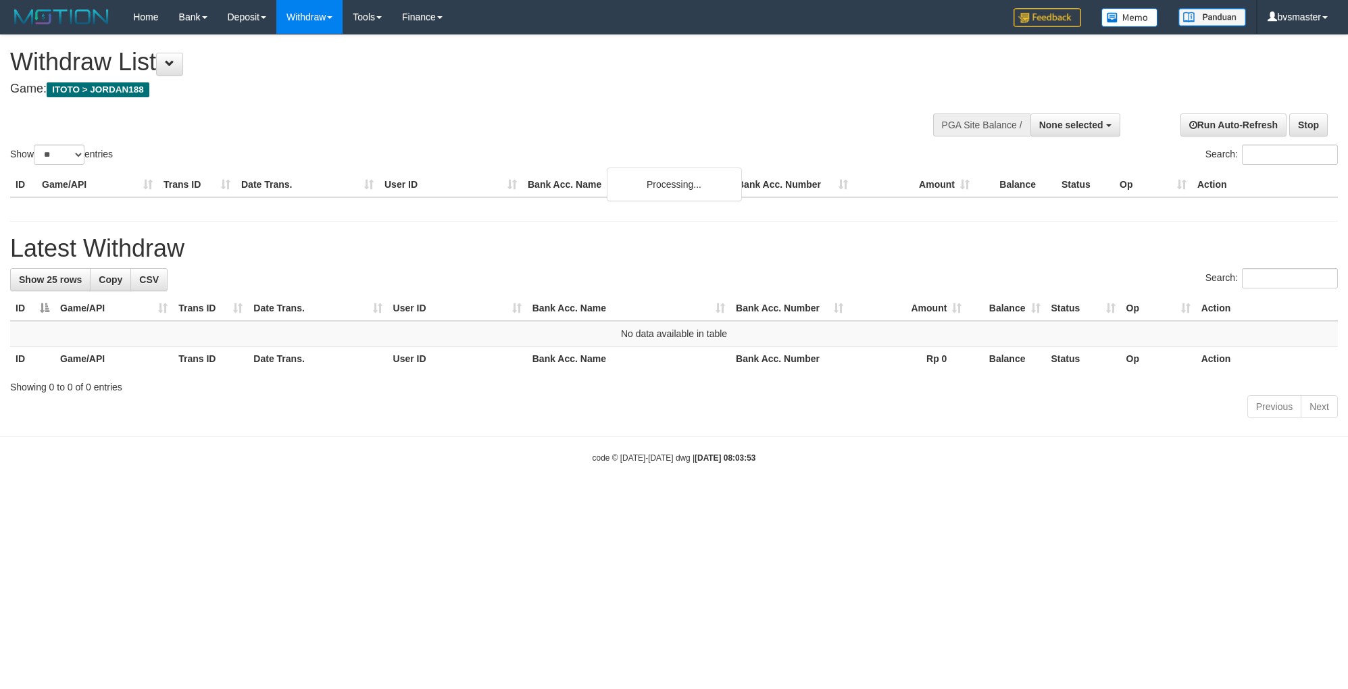 The image size is (1348, 689). What do you see at coordinates (1075, 125) in the screenshot?
I see `button: None selected` at bounding box center [1075, 125].